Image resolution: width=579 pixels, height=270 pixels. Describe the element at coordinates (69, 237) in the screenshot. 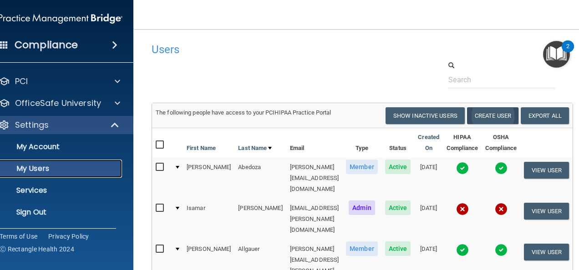

I see `a: Privacy Policy` at that location.